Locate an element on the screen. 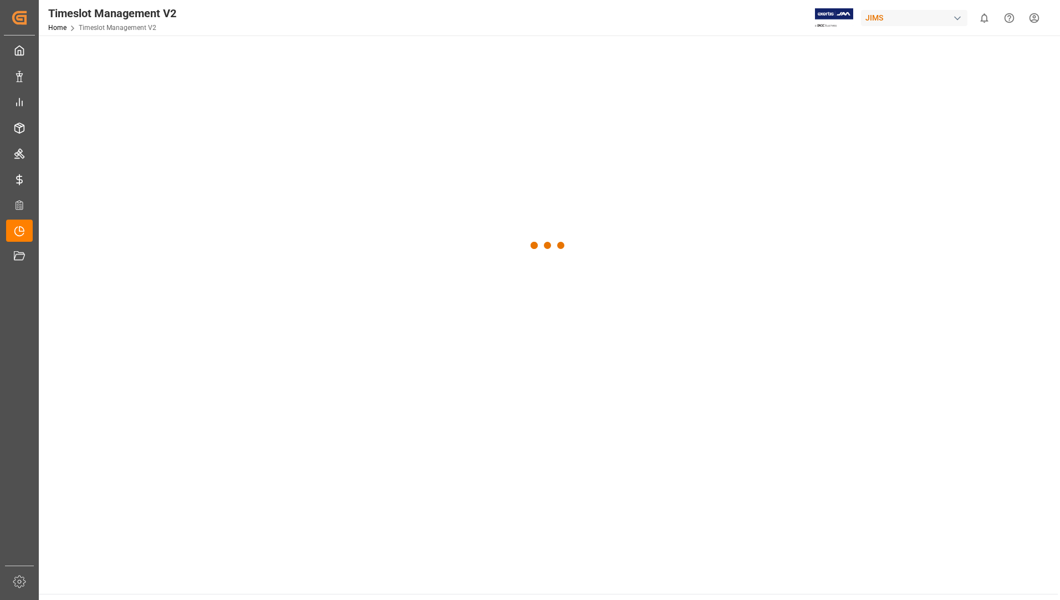 The width and height of the screenshot is (1060, 600). img: Exertis%20JAM%20-%20Email%20Logo.jpg_1722504956.jpg is located at coordinates (834, 18).